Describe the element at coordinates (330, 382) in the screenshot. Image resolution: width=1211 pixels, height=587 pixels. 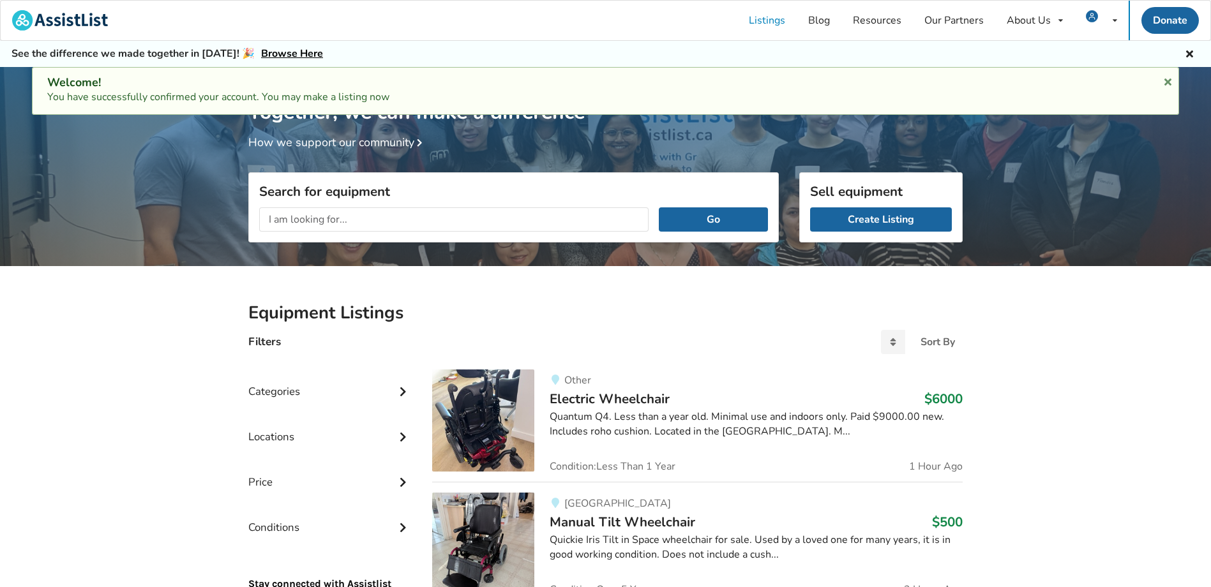
I see `div: Categories` at that location.